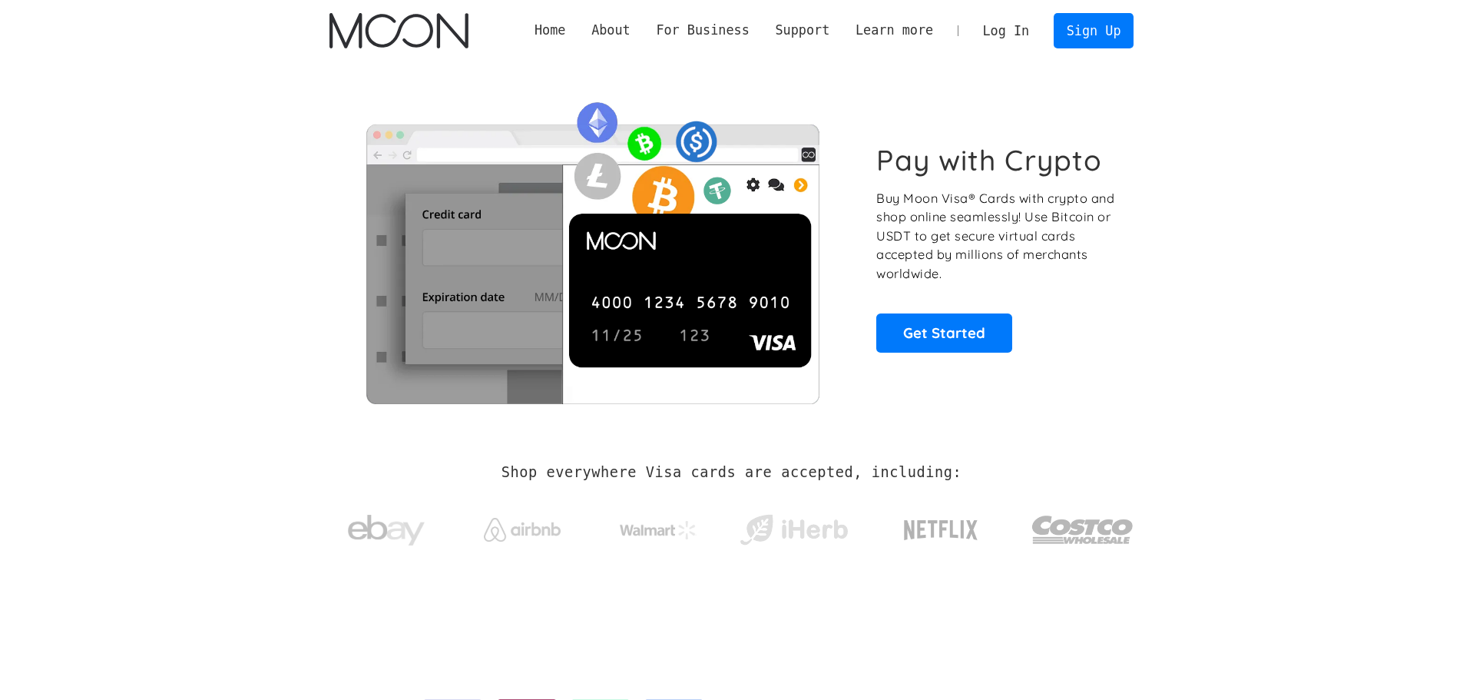 This screenshot has width=1463, height=700. What do you see at coordinates (793, 530) in the screenshot?
I see `img: iHerb` at bounding box center [793, 530].